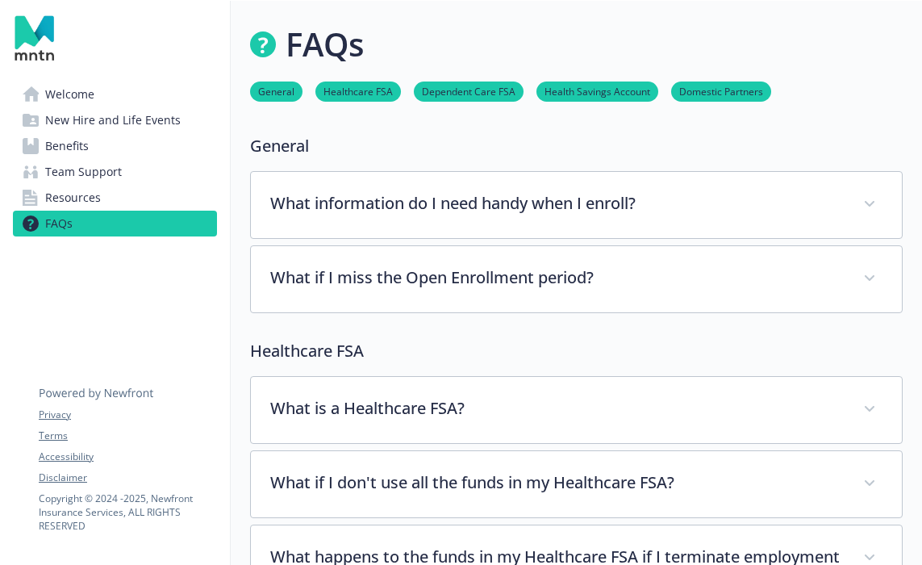 This screenshot has height=565, width=922. I want to click on div: What information do I need handy when I enroll?, so click(576, 205).